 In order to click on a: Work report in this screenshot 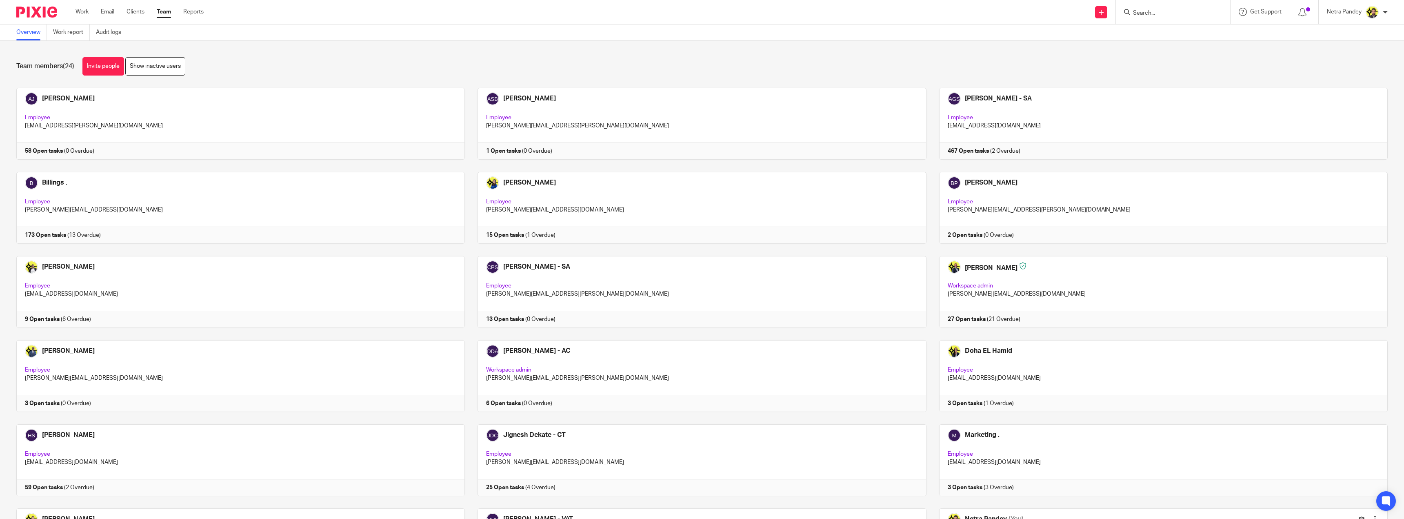, I will do `click(71, 32)`.